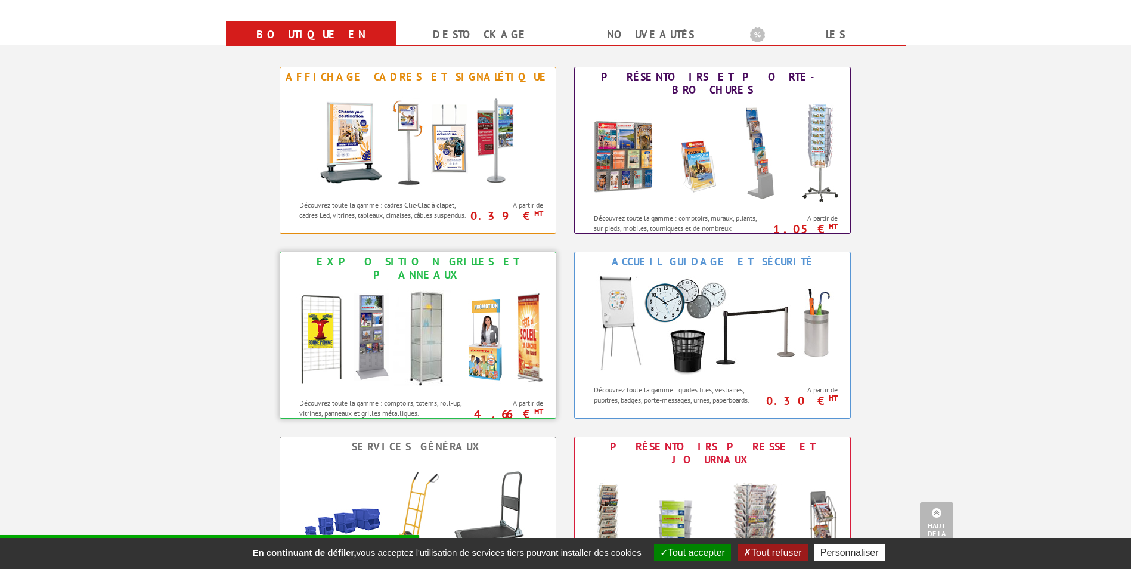 The image size is (1131, 569). What do you see at coordinates (418, 150) in the screenshot?
I see `a: Affichage Cadres et Signalétique Affichage Cadres et Signalétique Découvrez toute la gamme : cadr...` at bounding box center [418, 150].